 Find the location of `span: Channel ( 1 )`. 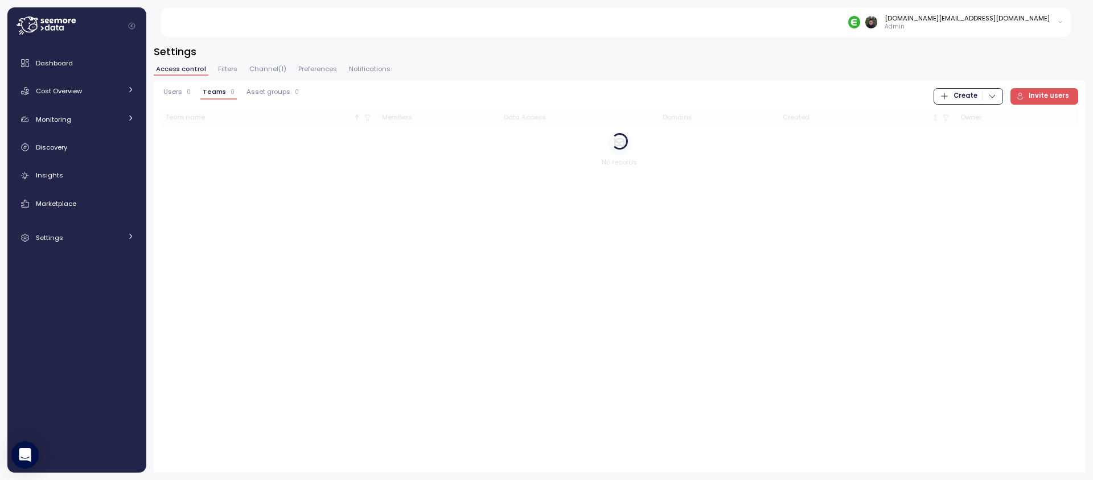

span: Channel ( 1 ) is located at coordinates (267, 69).